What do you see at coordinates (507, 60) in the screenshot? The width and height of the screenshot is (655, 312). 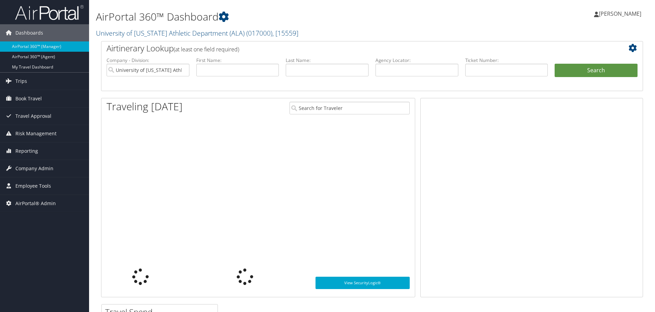 I see `label: Ticket Number:` at bounding box center [507, 60].